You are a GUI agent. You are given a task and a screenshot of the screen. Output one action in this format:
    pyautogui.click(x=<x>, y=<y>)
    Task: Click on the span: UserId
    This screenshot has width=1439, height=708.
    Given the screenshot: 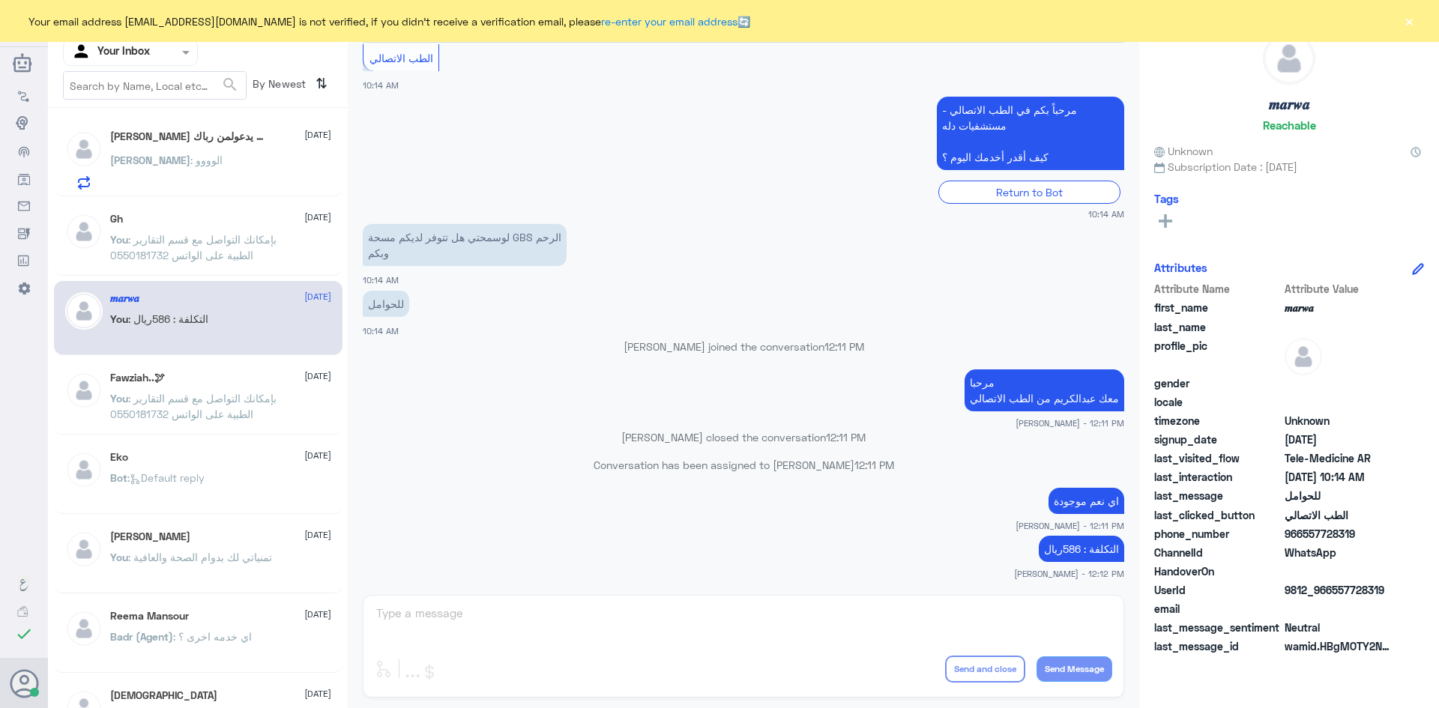 What is the action you would take?
    pyautogui.click(x=1218, y=590)
    